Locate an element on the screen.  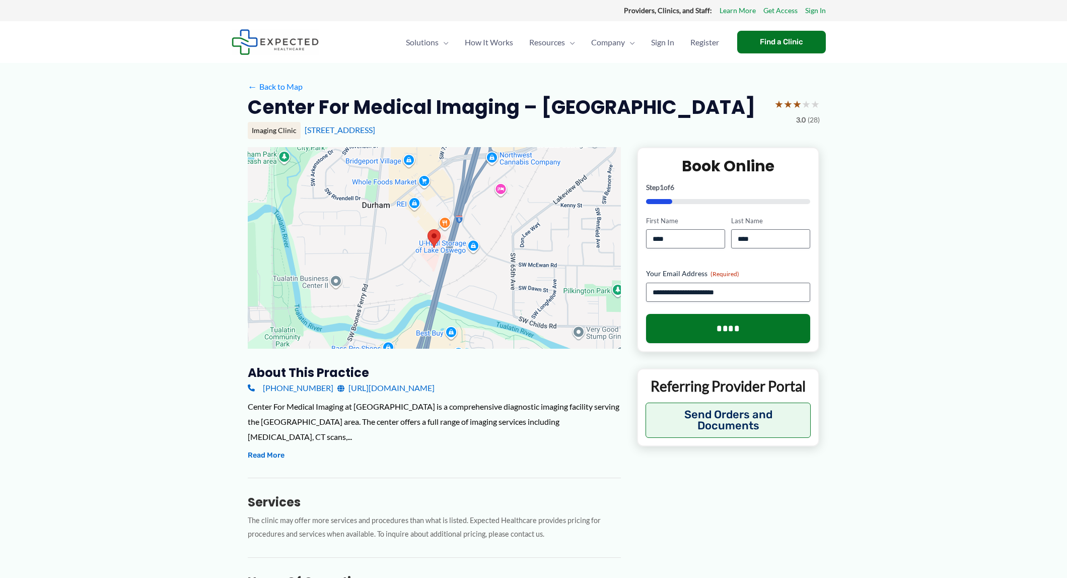
a: How It Works is located at coordinates (489, 42).